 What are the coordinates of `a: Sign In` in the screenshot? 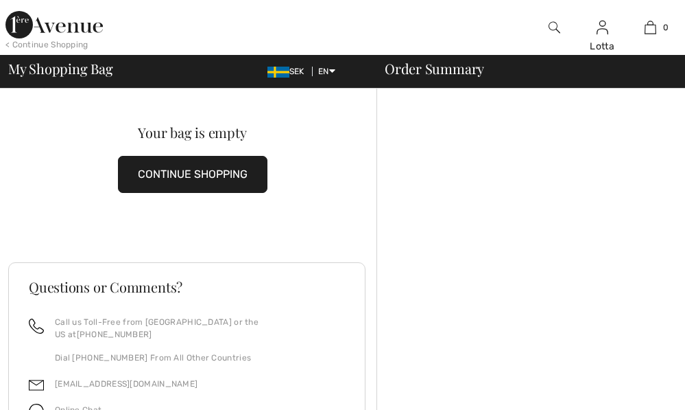 It's located at (602, 27).